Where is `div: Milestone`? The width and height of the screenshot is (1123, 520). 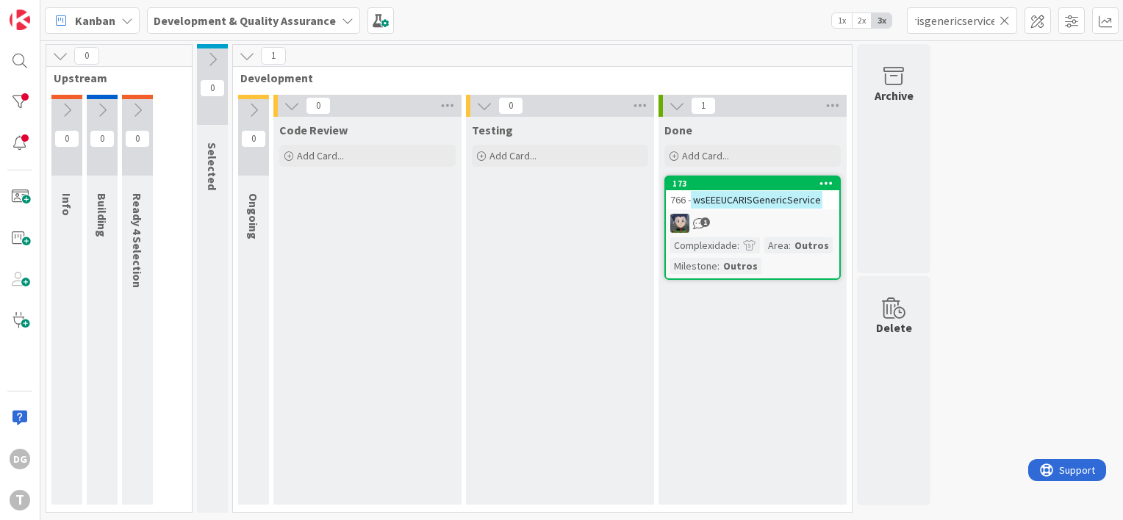 div: Milestone is located at coordinates (694, 266).